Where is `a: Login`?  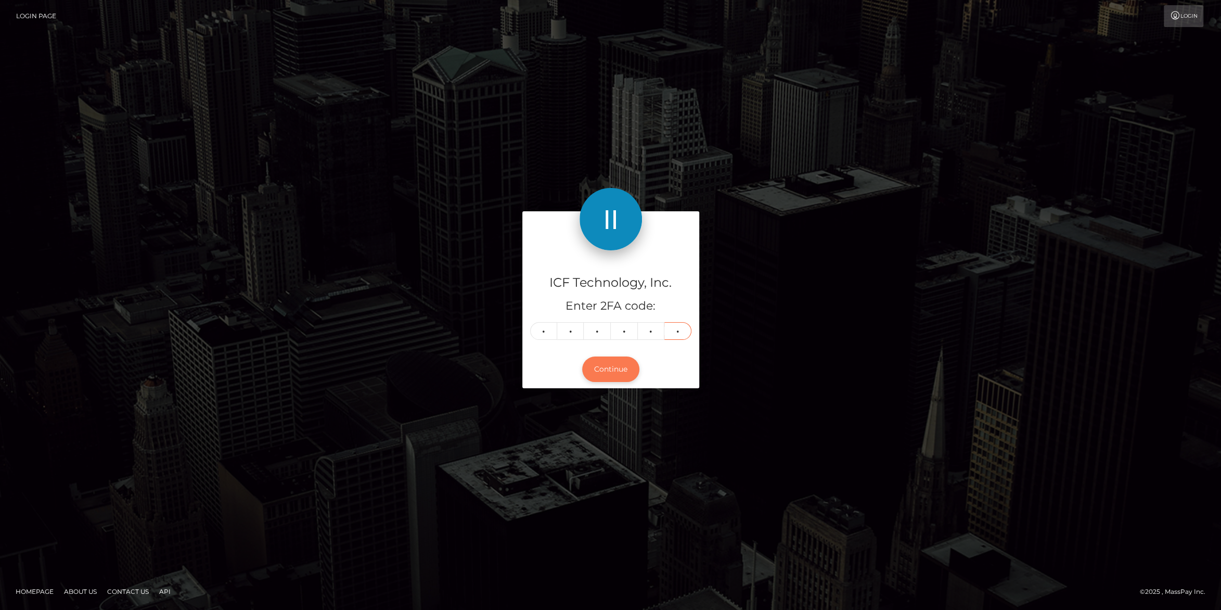 a: Login is located at coordinates (1184, 16).